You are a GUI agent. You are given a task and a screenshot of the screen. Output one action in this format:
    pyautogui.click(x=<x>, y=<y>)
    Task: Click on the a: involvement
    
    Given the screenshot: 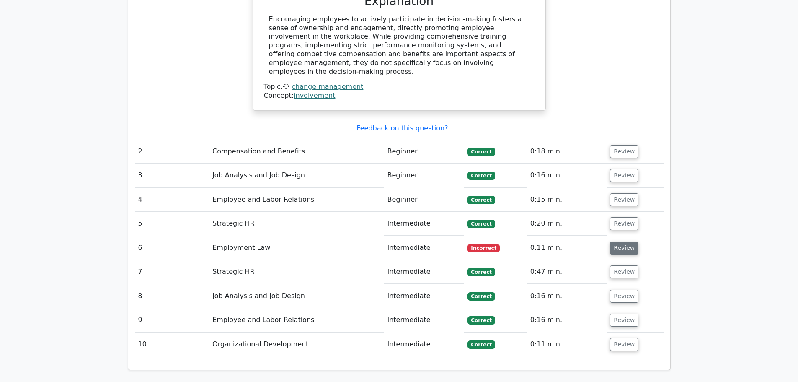 What is the action you would take?
    pyautogui.click(x=314, y=95)
    